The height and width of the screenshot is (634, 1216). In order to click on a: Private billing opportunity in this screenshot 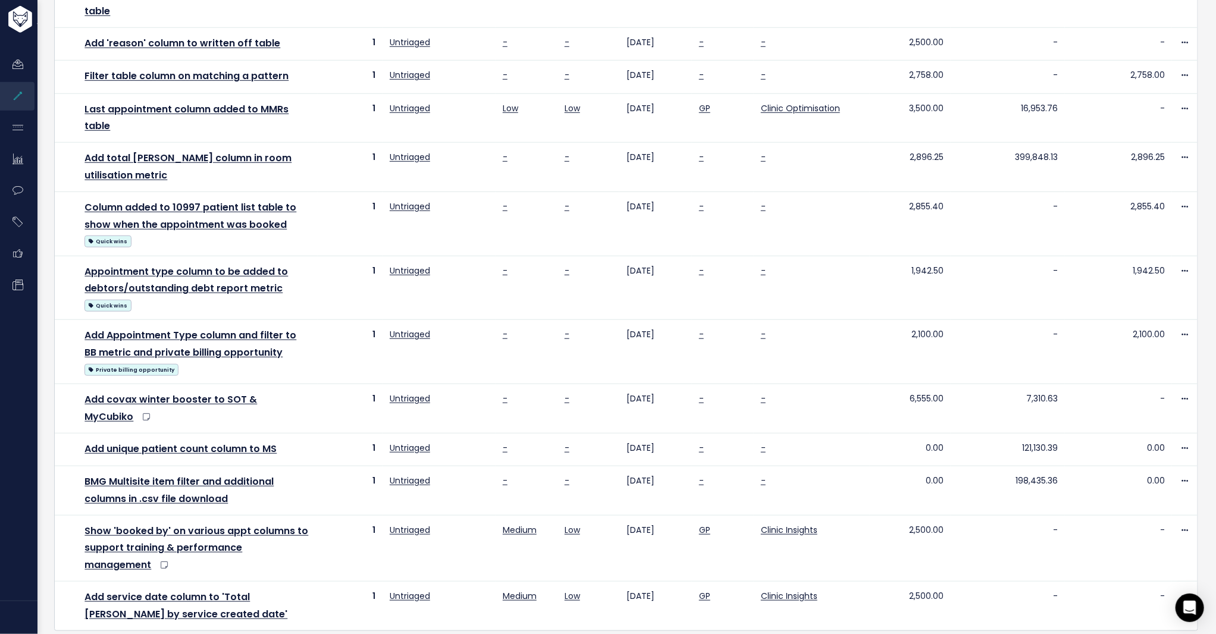, I will do `click(131, 369)`.